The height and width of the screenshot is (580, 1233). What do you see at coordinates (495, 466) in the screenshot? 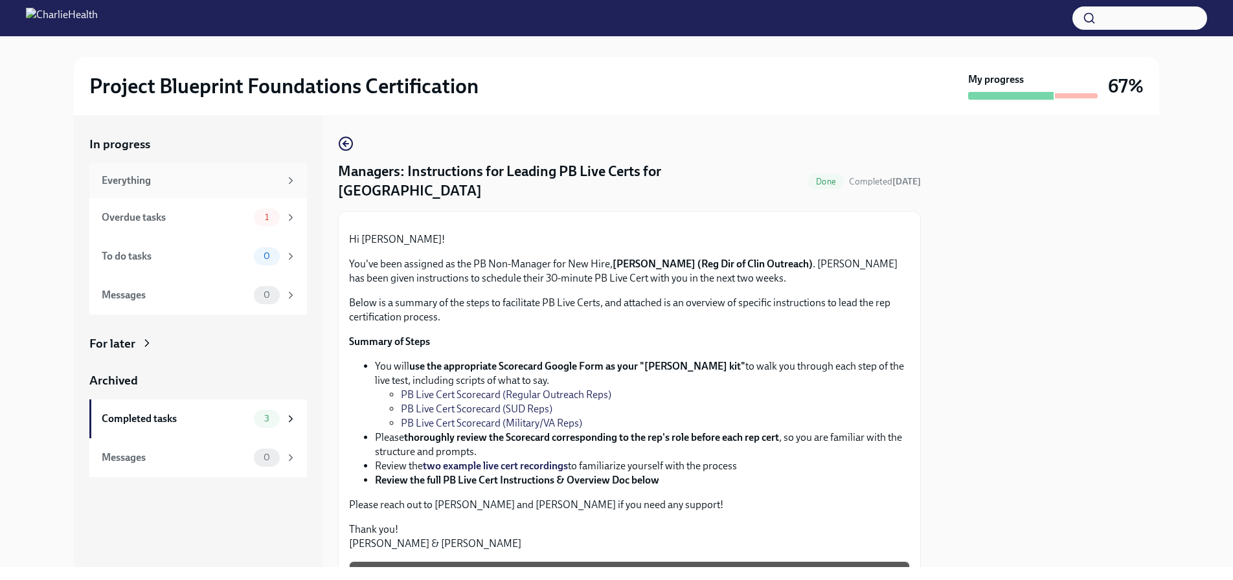
I see `a: two example live cert recordings` at bounding box center [495, 466].